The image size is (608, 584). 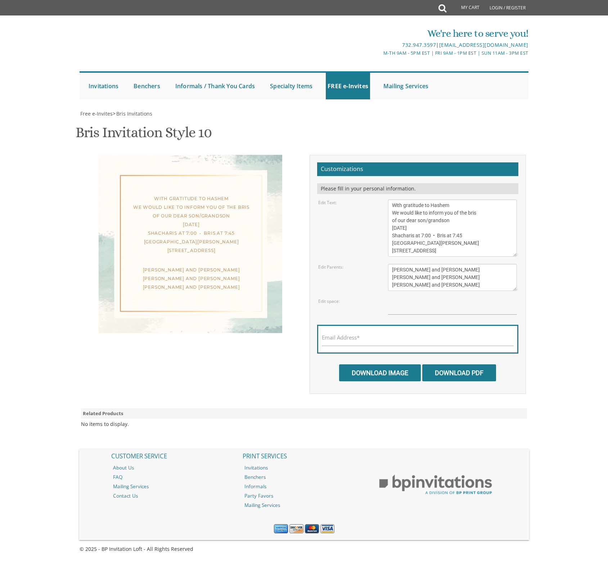 What do you see at coordinates (459, 373) in the screenshot?
I see `input: Download PDF` at bounding box center [459, 373].